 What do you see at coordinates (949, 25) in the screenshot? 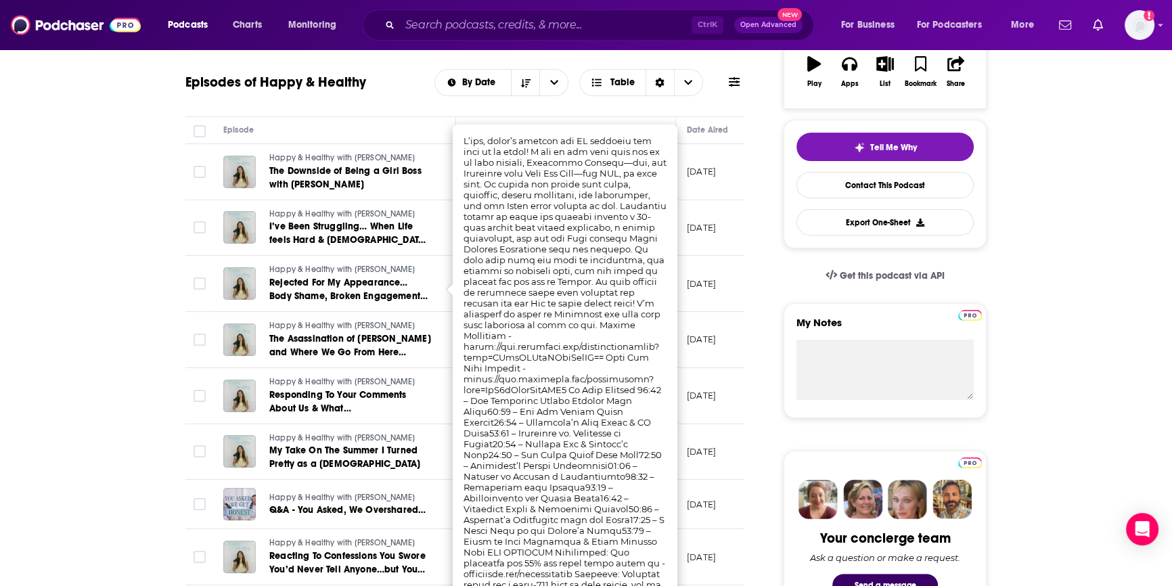
I see `span: For Podcasters` at bounding box center [949, 25].